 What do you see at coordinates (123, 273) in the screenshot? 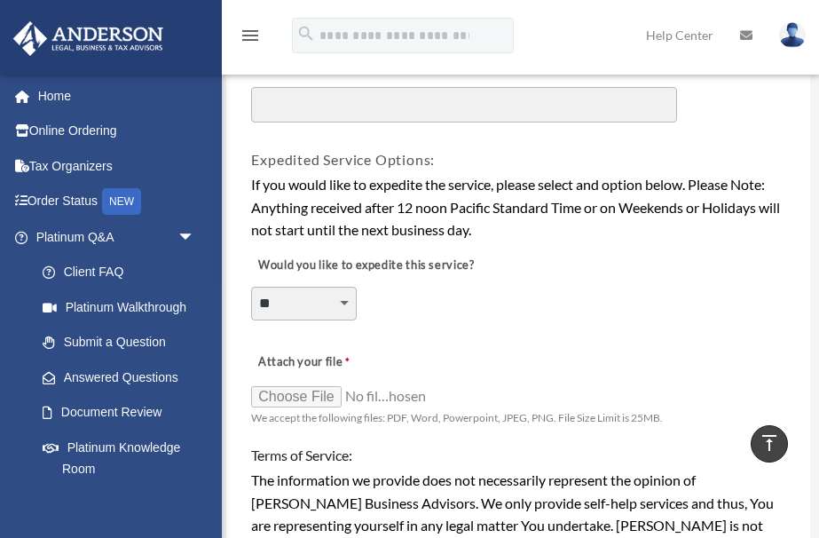
I see `a: Client FAQ` at bounding box center [123, 273].